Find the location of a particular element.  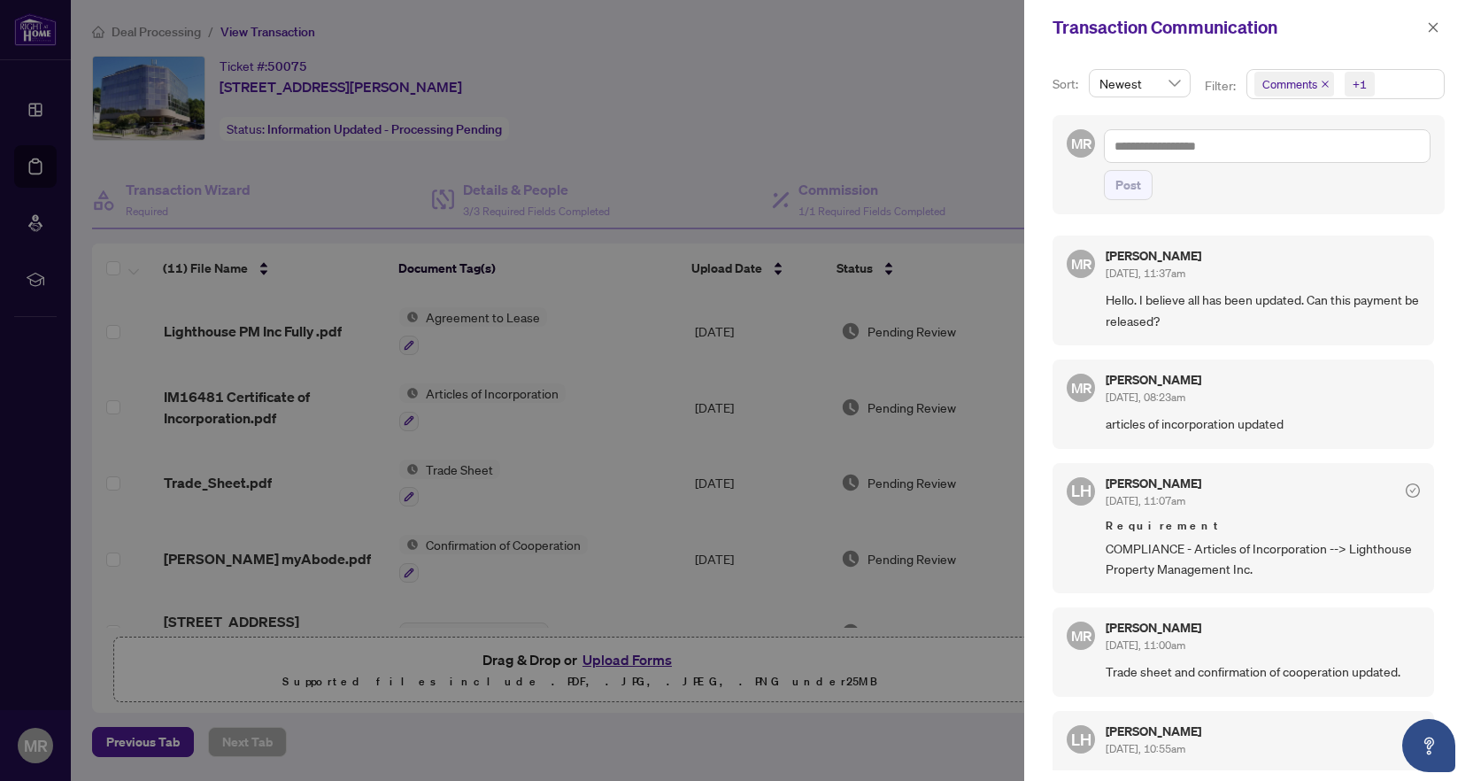

button: Post is located at coordinates (1127, 185).